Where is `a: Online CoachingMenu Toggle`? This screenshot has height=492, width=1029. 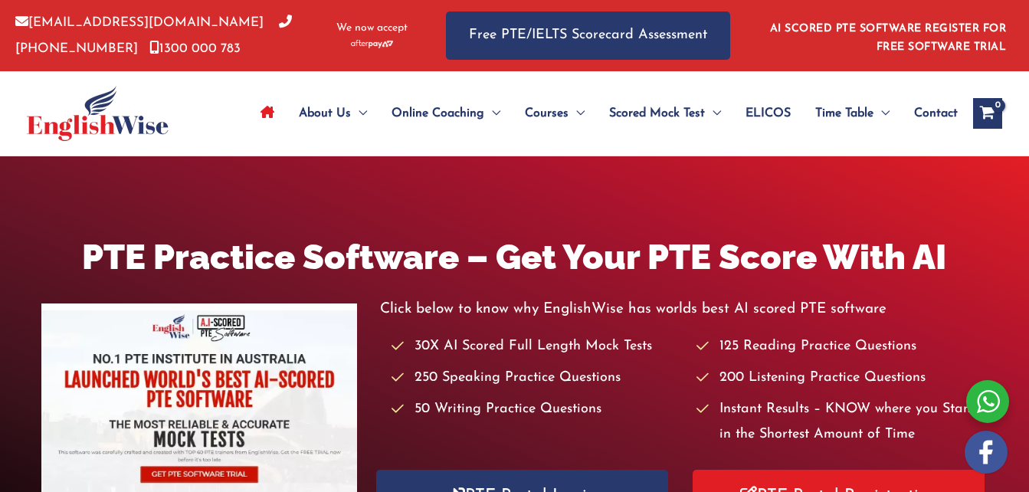
a: Online CoachingMenu Toggle is located at coordinates (446, 113).